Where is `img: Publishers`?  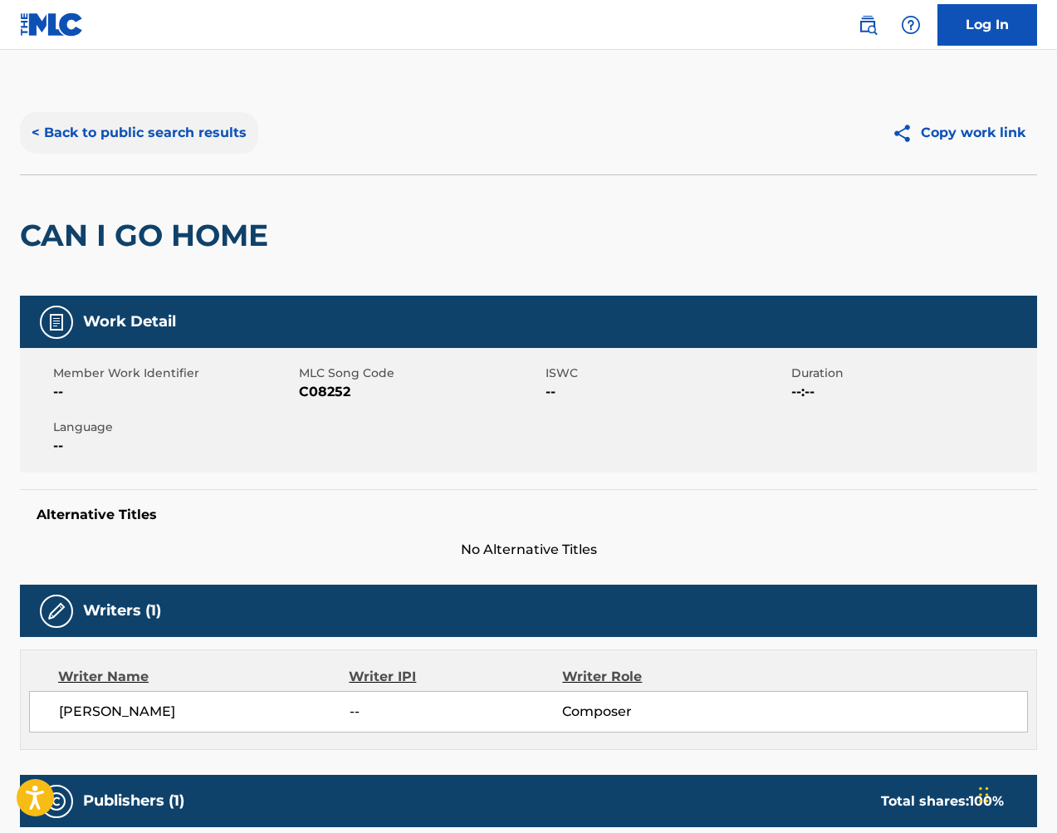 img: Publishers is located at coordinates (56, 801).